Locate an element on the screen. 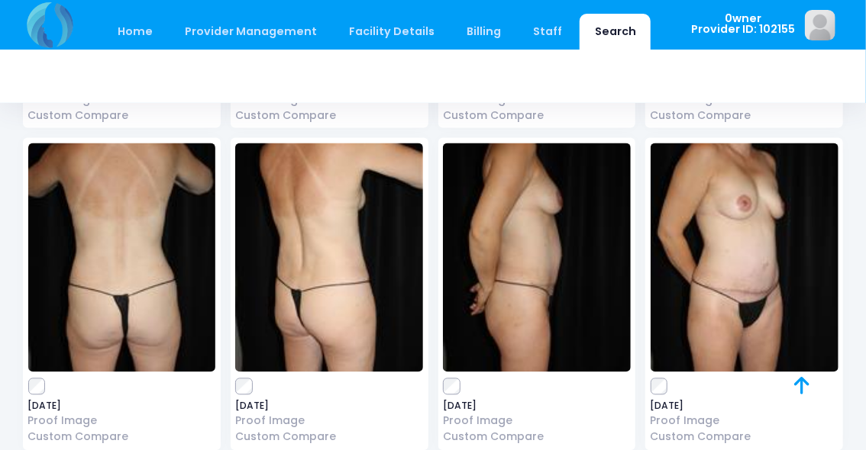 Image resolution: width=866 pixels, height=450 pixels. a: Staff is located at coordinates (547, 31).